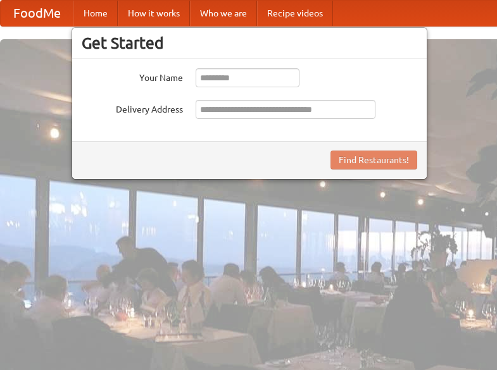 The image size is (497, 370). What do you see at coordinates (96, 13) in the screenshot?
I see `a: Home` at bounding box center [96, 13].